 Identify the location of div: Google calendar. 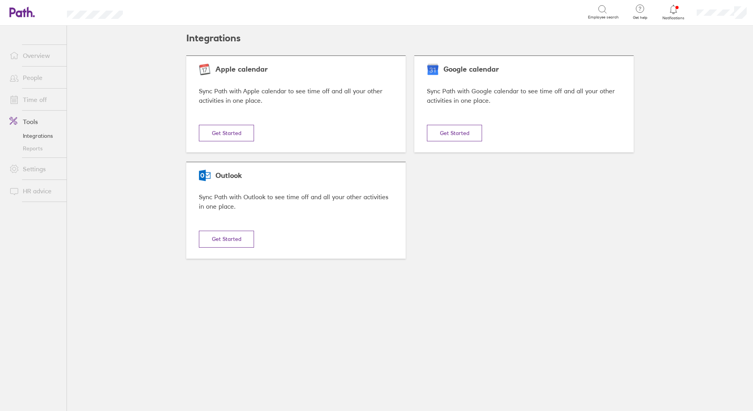
(524, 69).